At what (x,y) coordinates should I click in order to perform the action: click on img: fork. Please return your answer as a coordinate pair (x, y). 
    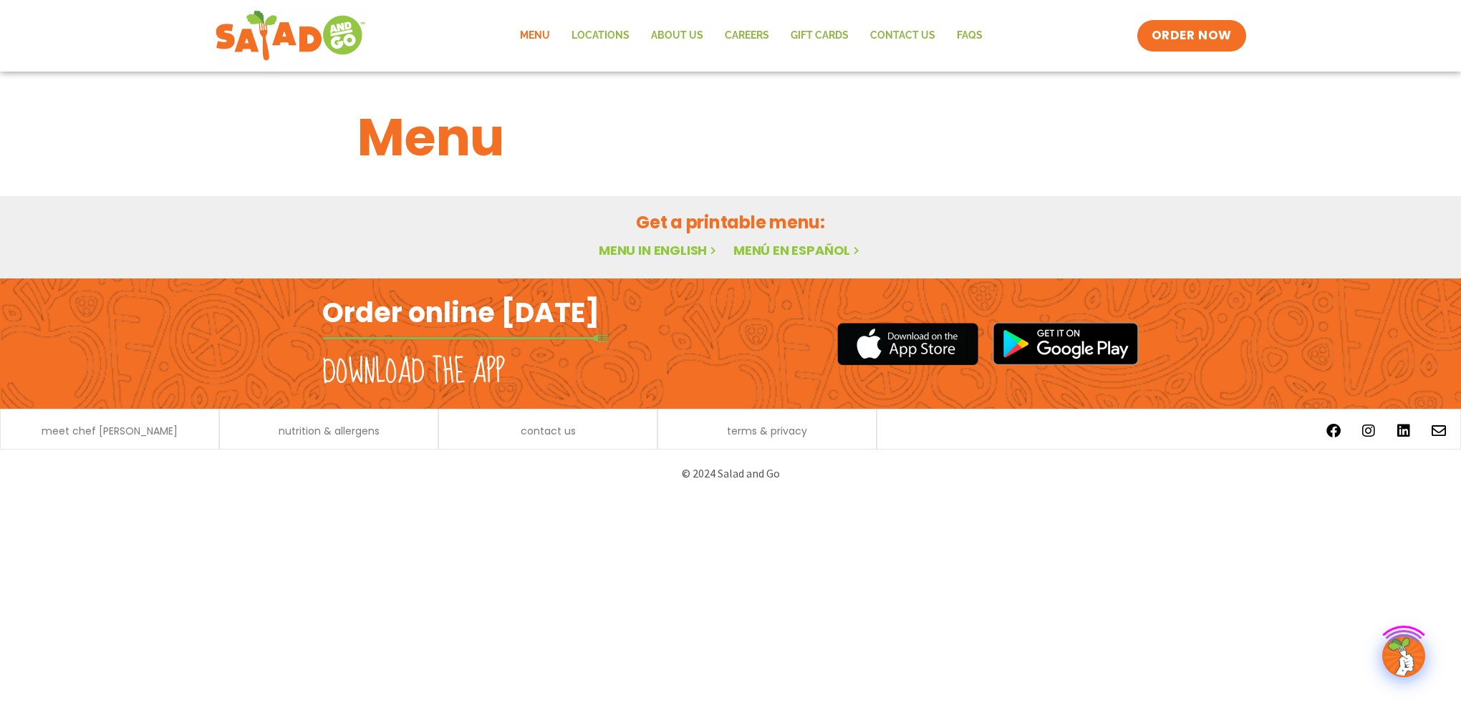
    Looking at the image, I should click on (465, 338).